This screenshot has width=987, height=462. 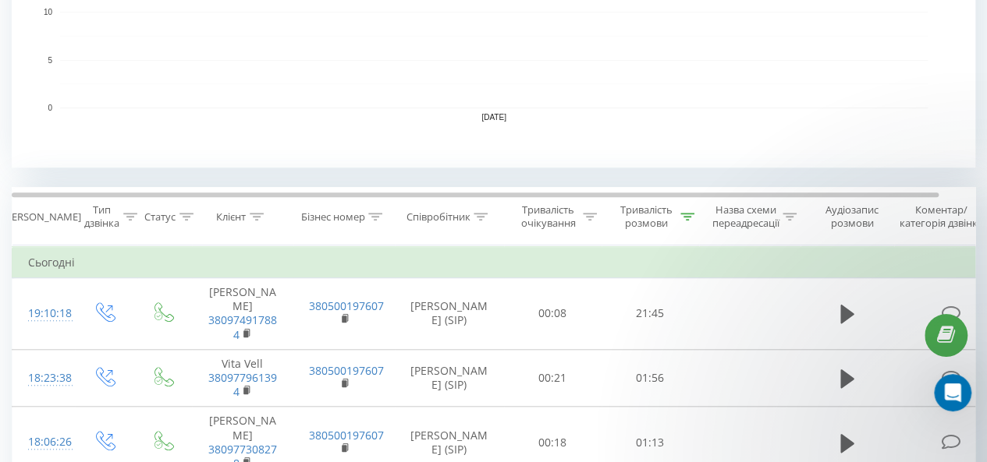 What do you see at coordinates (552, 378) in the screenshot?
I see `td: 00:21` at bounding box center [552, 378].